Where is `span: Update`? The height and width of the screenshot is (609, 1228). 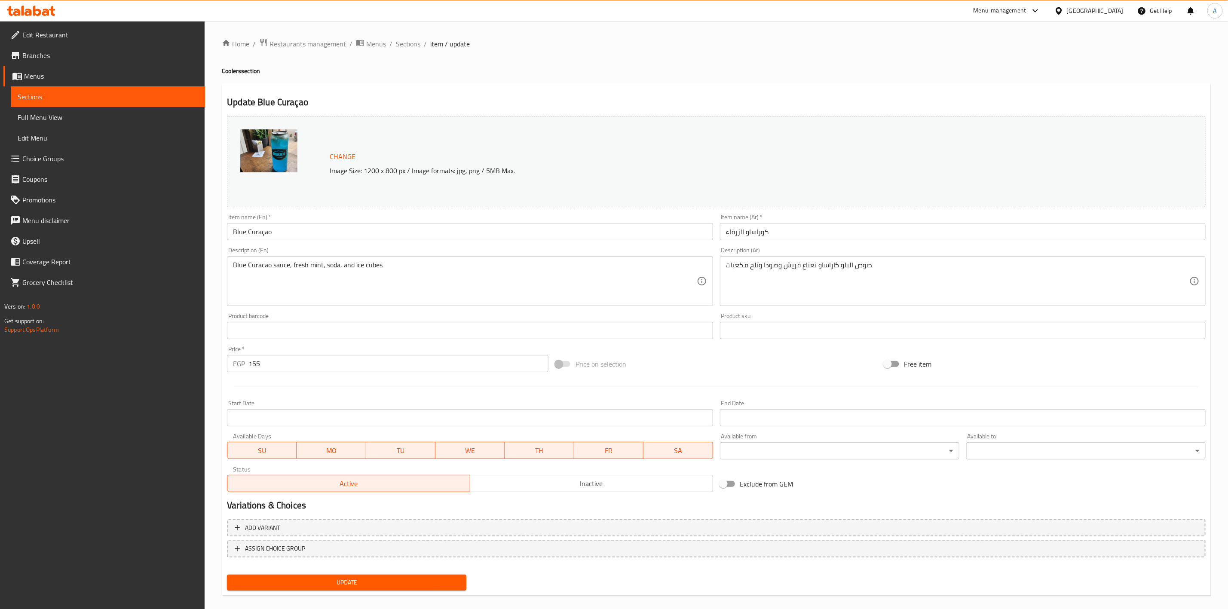
span: Update is located at coordinates (346, 582).